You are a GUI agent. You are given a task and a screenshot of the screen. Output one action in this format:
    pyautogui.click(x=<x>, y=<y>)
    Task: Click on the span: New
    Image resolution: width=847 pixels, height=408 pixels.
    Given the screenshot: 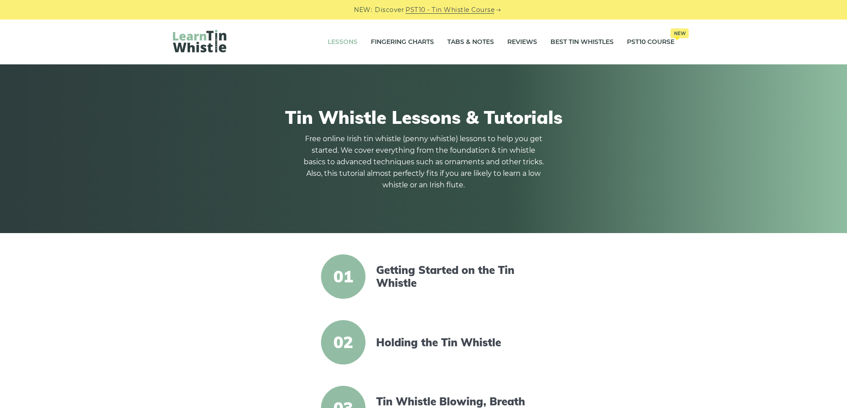 What is the action you would take?
    pyautogui.click(x=679, y=33)
    